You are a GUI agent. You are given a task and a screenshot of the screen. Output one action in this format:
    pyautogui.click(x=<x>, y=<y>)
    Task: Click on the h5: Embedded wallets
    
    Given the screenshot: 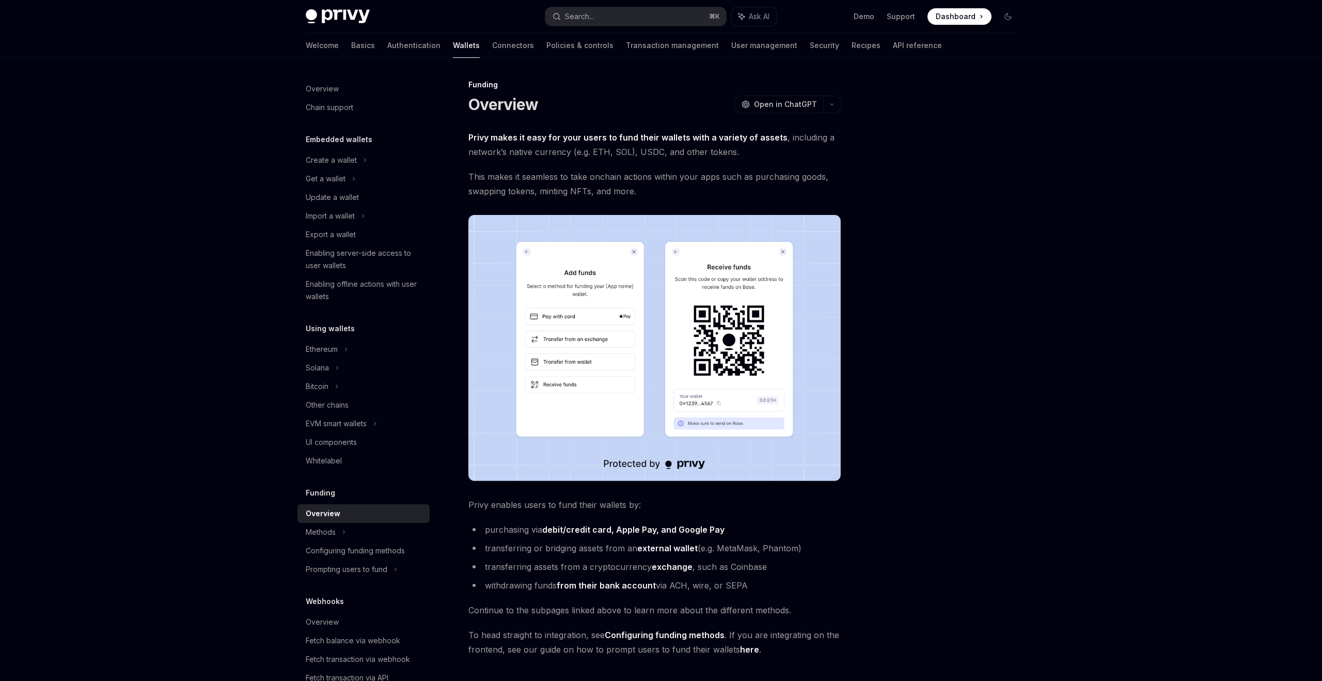 What is the action you would take?
    pyautogui.click(x=339, y=139)
    